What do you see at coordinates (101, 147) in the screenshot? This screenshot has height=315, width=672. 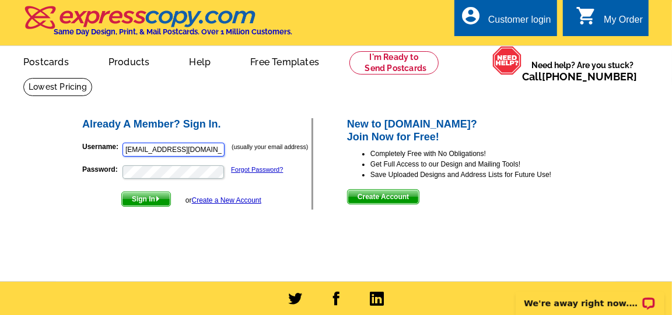 I see `label: Username:` at bounding box center [101, 147].